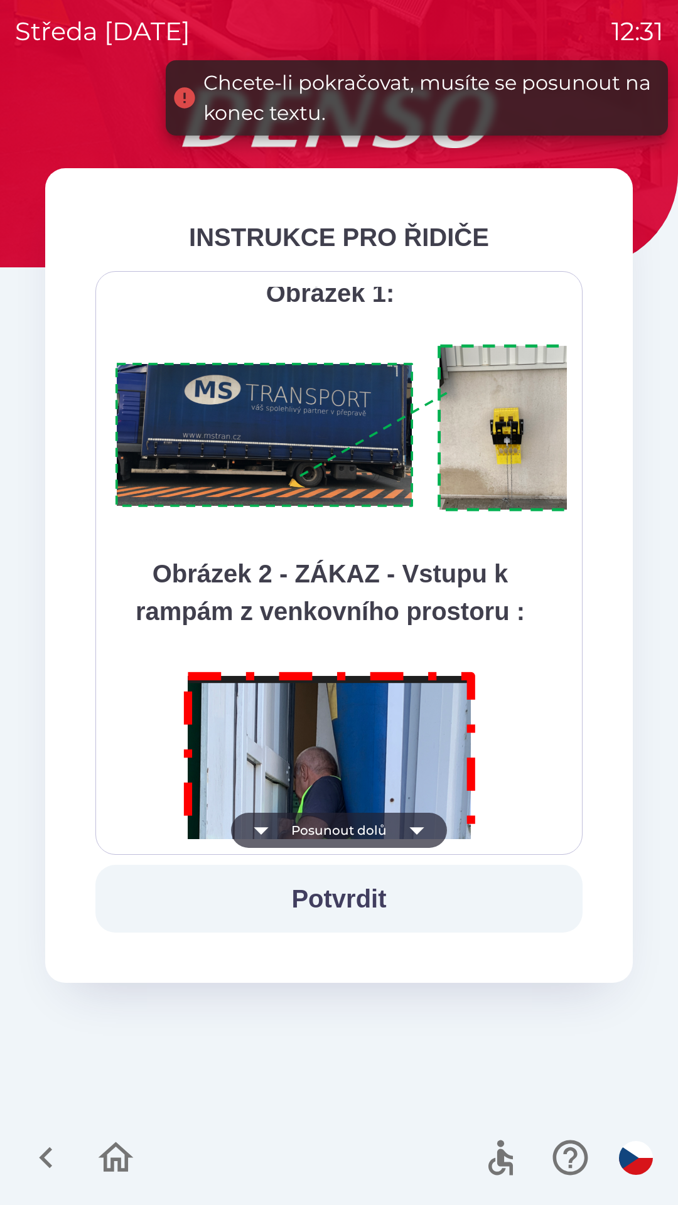 This screenshot has height=1205, width=678. What do you see at coordinates (636, 1158) in the screenshot?
I see `img: cs flag` at bounding box center [636, 1158].